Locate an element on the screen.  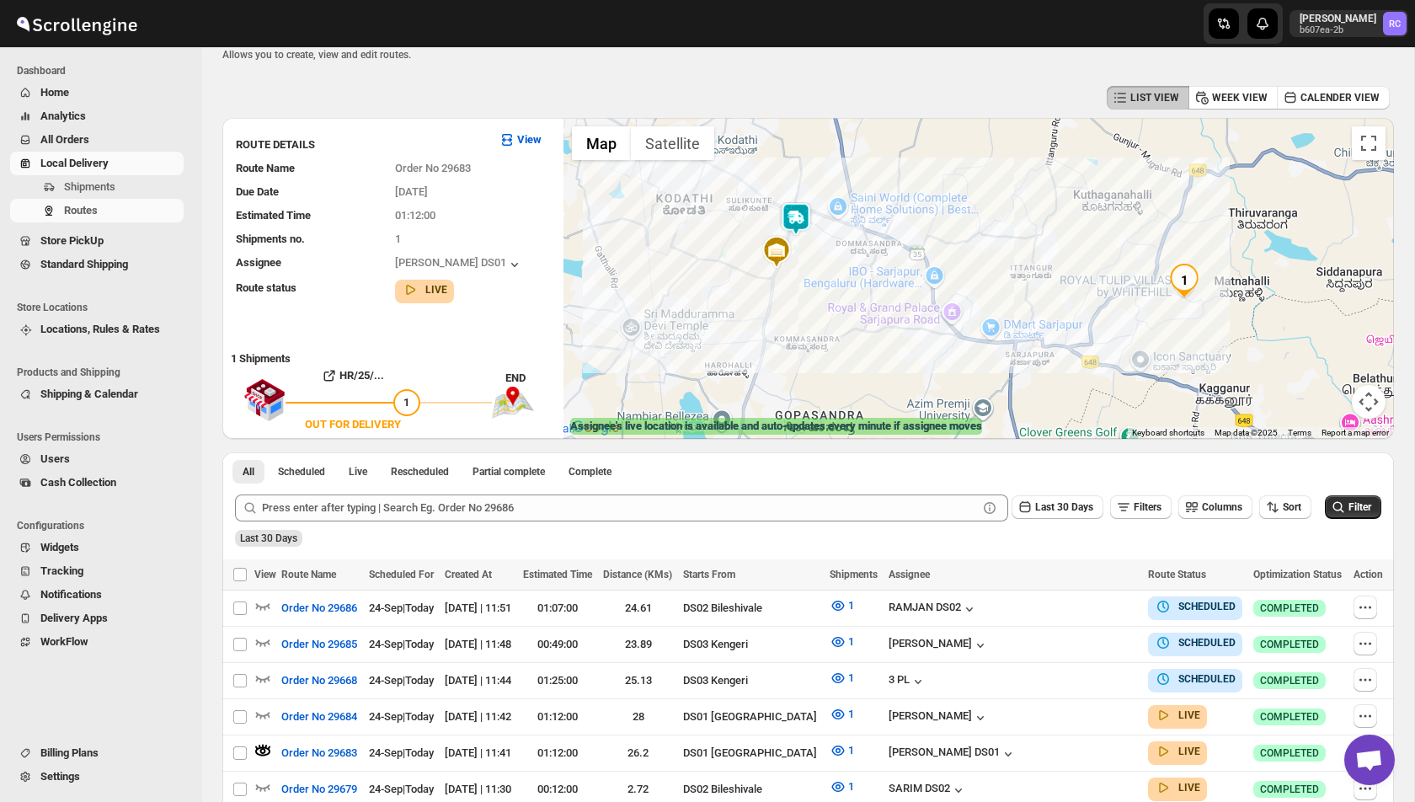
span: Shipments no. is located at coordinates (270, 238).